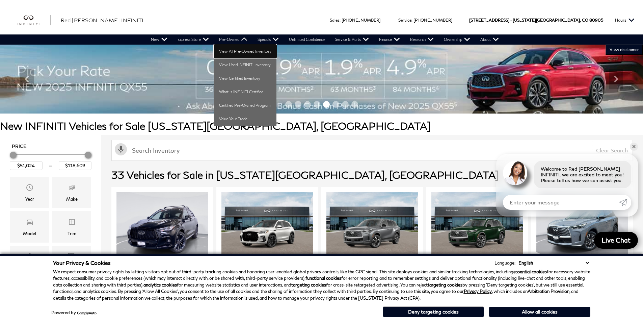  Describe the element at coordinates (596, 20) in the screenshot. I see `span: 80905` at that location.